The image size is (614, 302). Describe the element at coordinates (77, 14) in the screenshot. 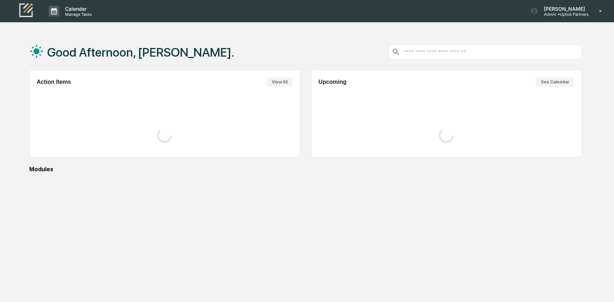

I see `p: Manage Tasks` at that location.